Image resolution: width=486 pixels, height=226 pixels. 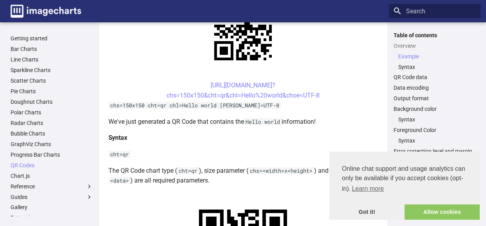 I want to click on code: Hello world, so click(x=263, y=122).